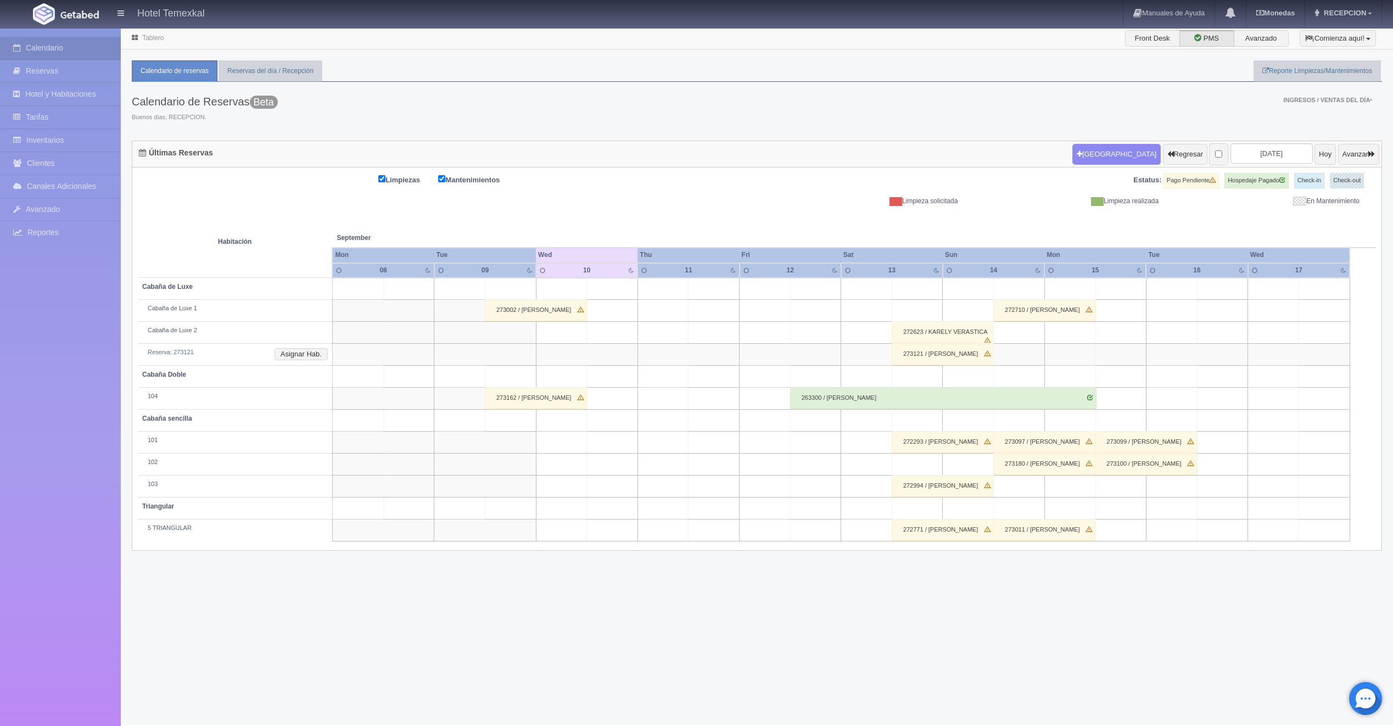  I want to click on button: Regresar, so click(1185, 154).